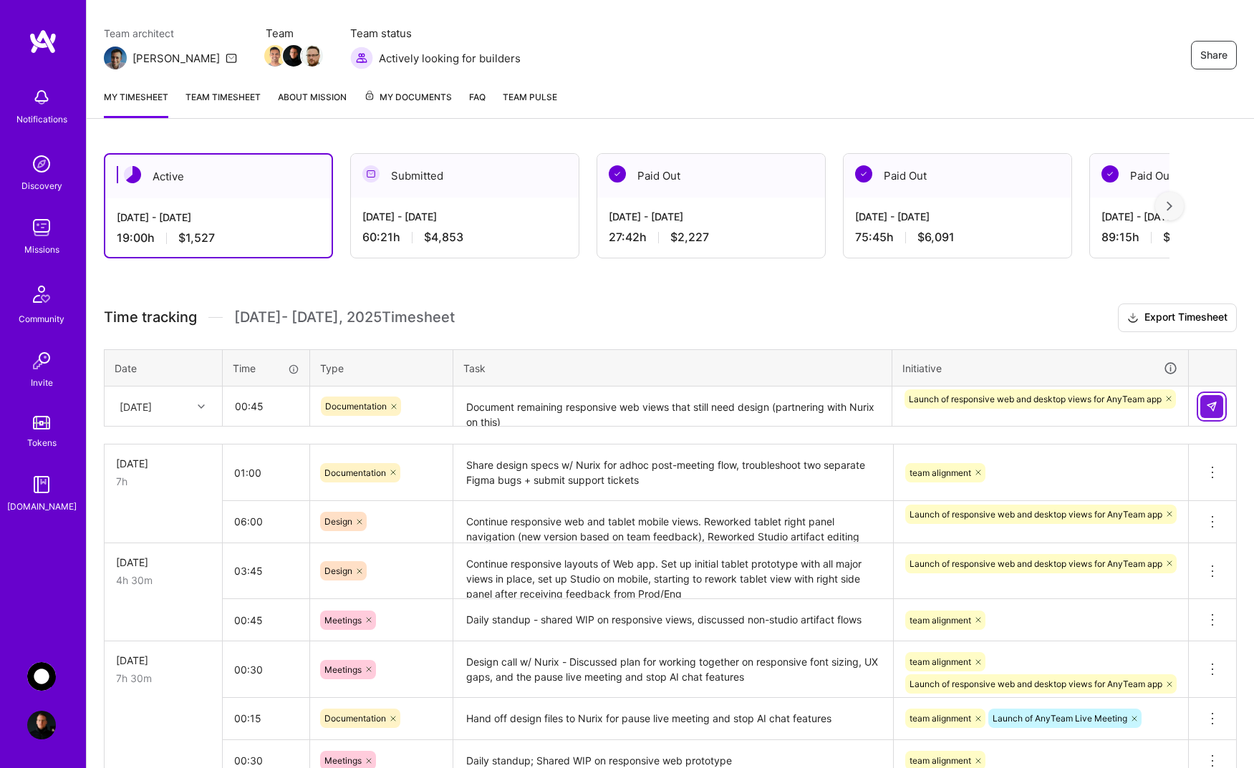 Image resolution: width=1254 pixels, height=768 pixels. I want to click on i: icon Mail, so click(231, 58).